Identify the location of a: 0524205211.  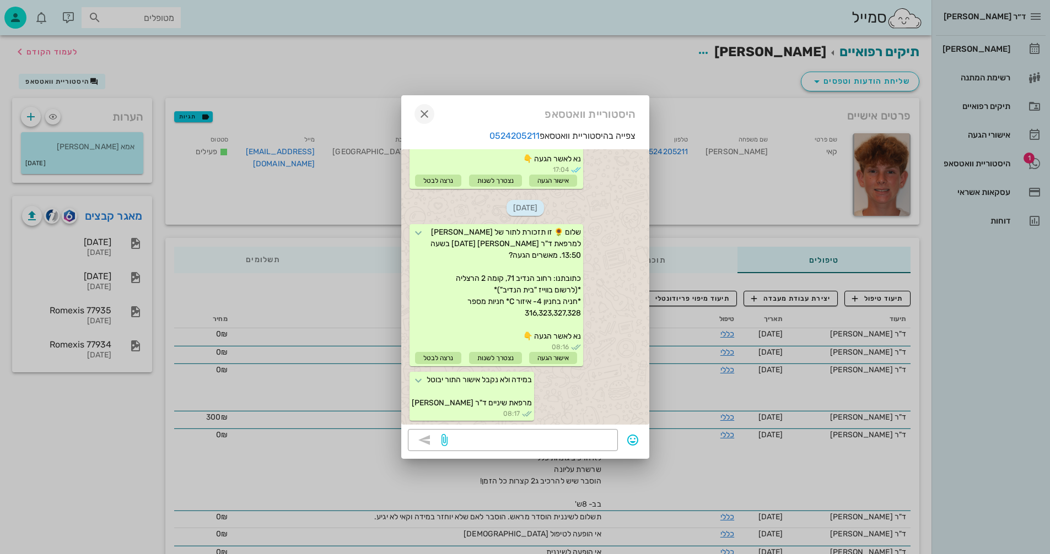
(514, 136).